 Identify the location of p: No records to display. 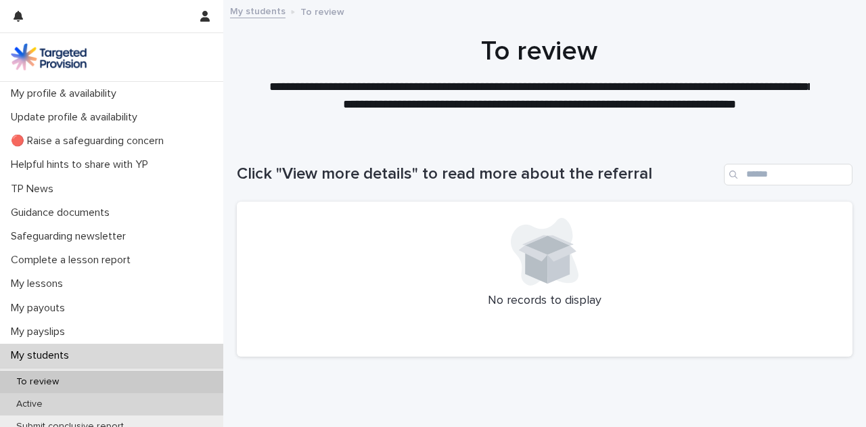
(545, 301).